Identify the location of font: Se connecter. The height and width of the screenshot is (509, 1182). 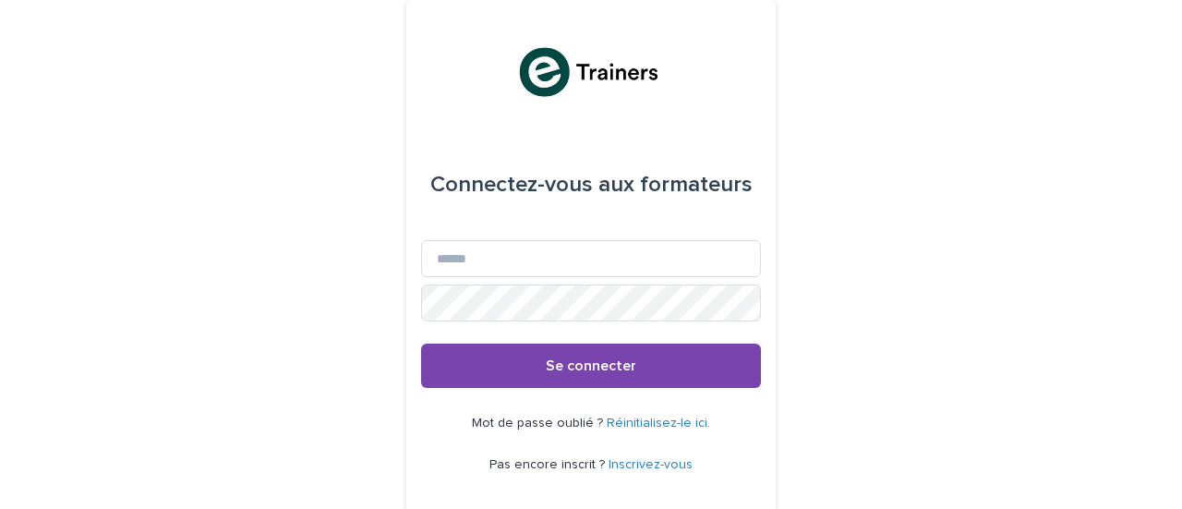
(591, 366).